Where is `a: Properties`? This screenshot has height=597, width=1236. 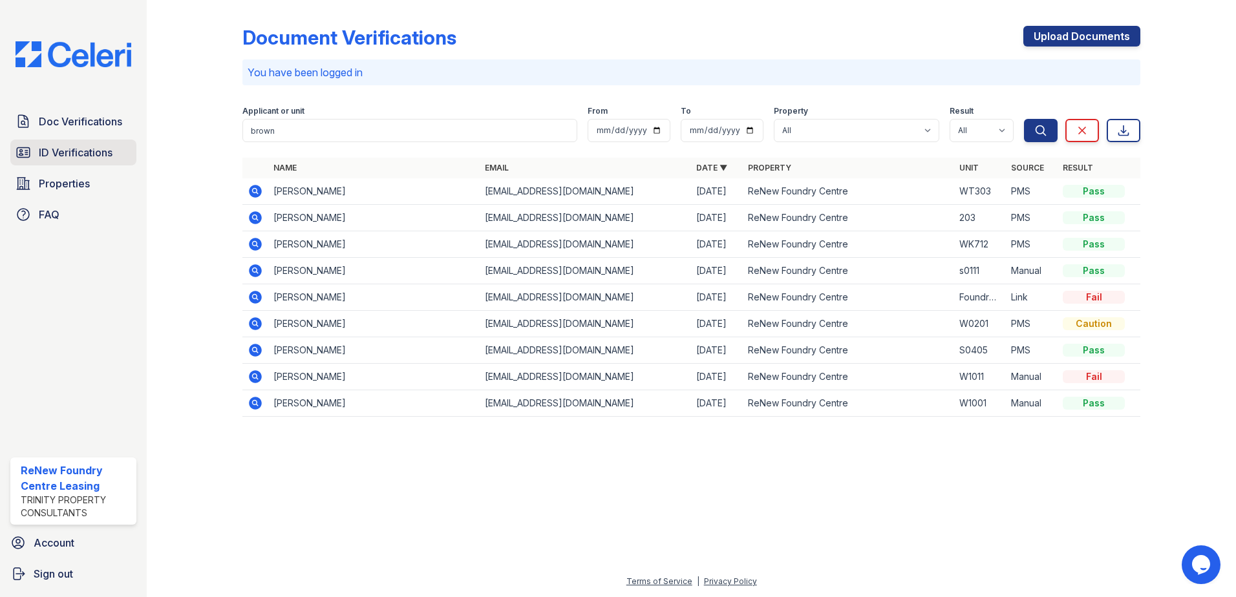
a: Properties is located at coordinates (73, 184).